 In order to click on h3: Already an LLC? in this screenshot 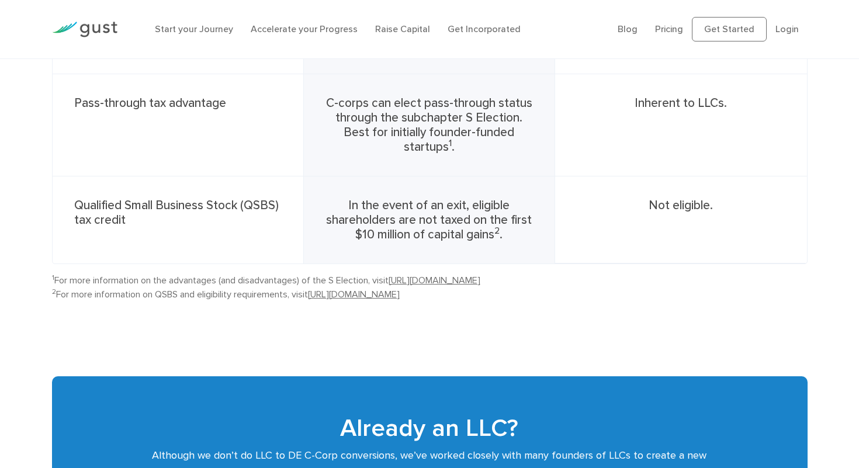, I will do `click(430, 429)`.